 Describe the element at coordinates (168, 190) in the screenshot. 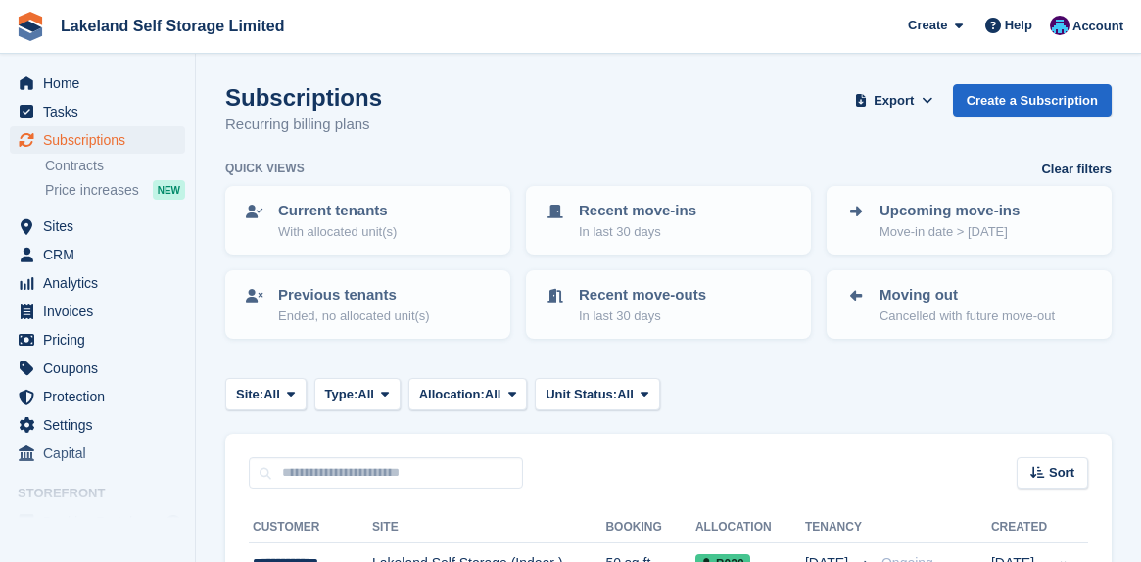

I see `div: NEW` at that location.